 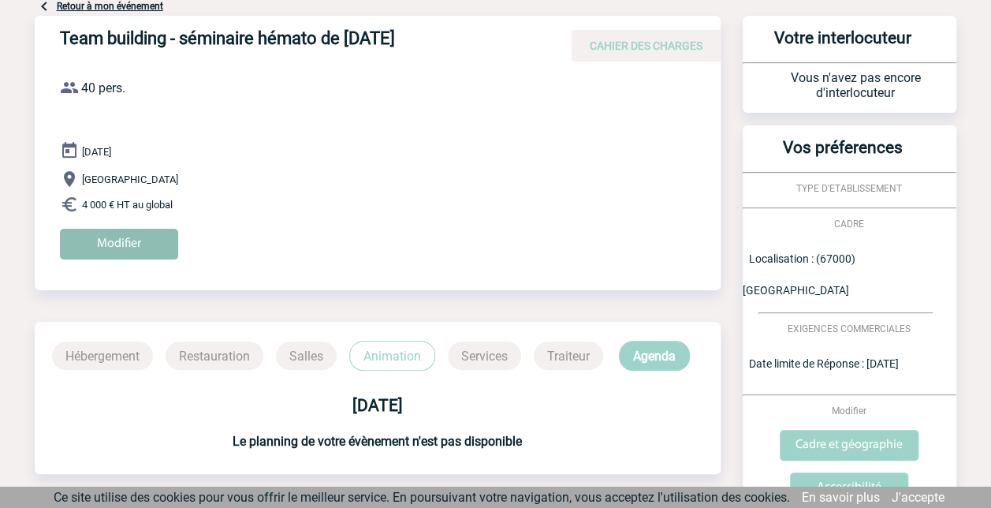 I want to click on p: Animation, so click(x=392, y=356).